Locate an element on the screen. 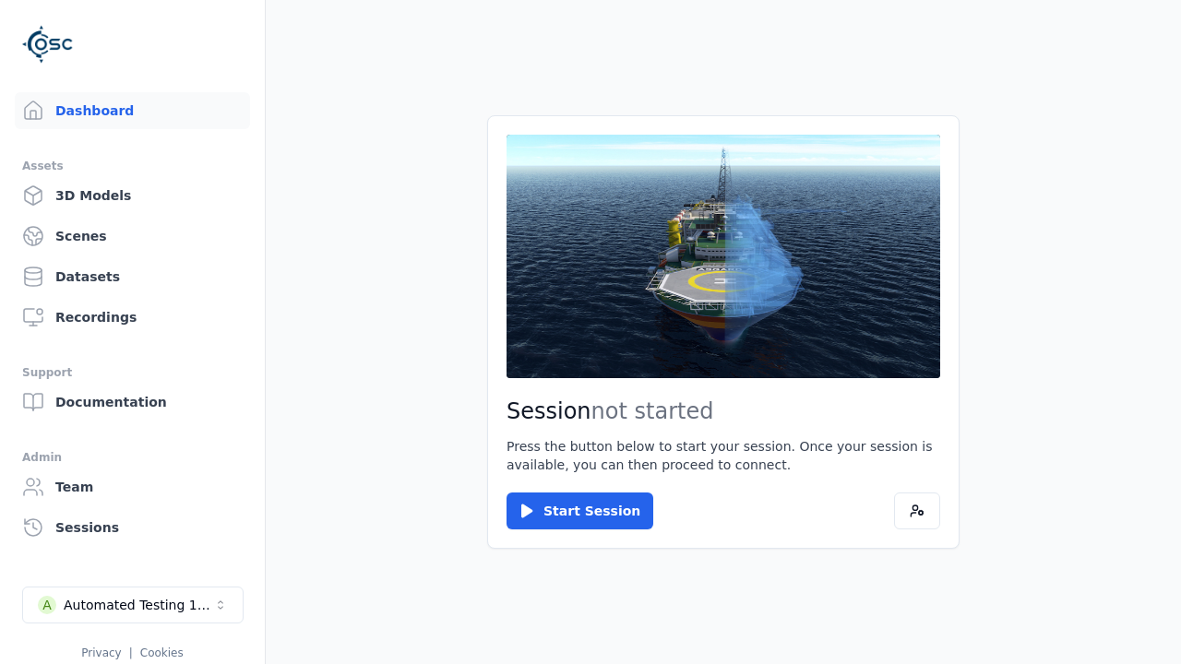 The image size is (1181, 664). img: Logo is located at coordinates (48, 44).